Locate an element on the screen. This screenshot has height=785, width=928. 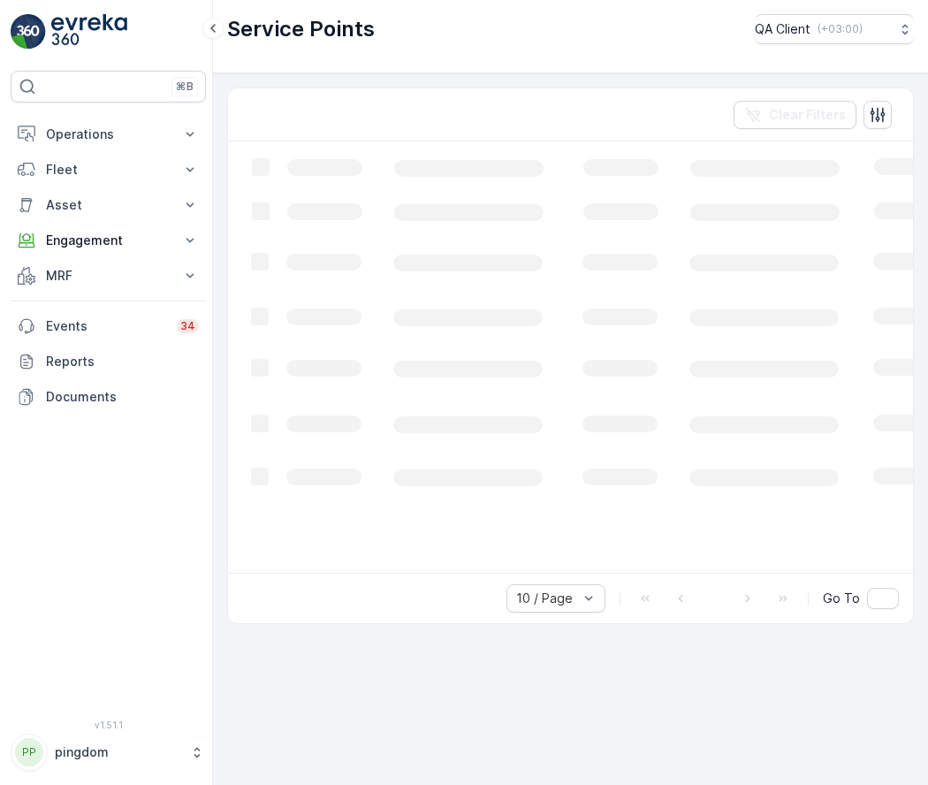
button: MRF is located at coordinates (108, 276).